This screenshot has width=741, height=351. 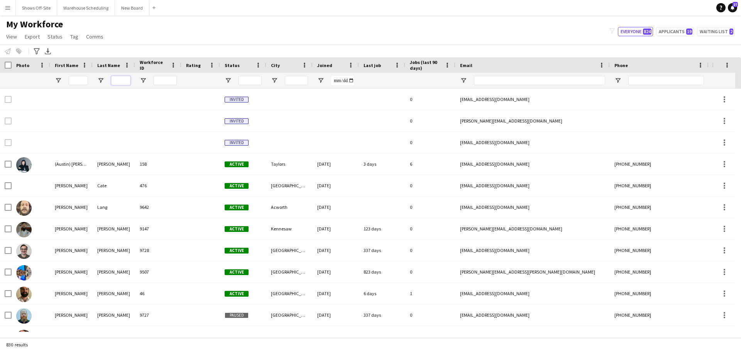 I want to click on div: 9507, so click(x=158, y=272).